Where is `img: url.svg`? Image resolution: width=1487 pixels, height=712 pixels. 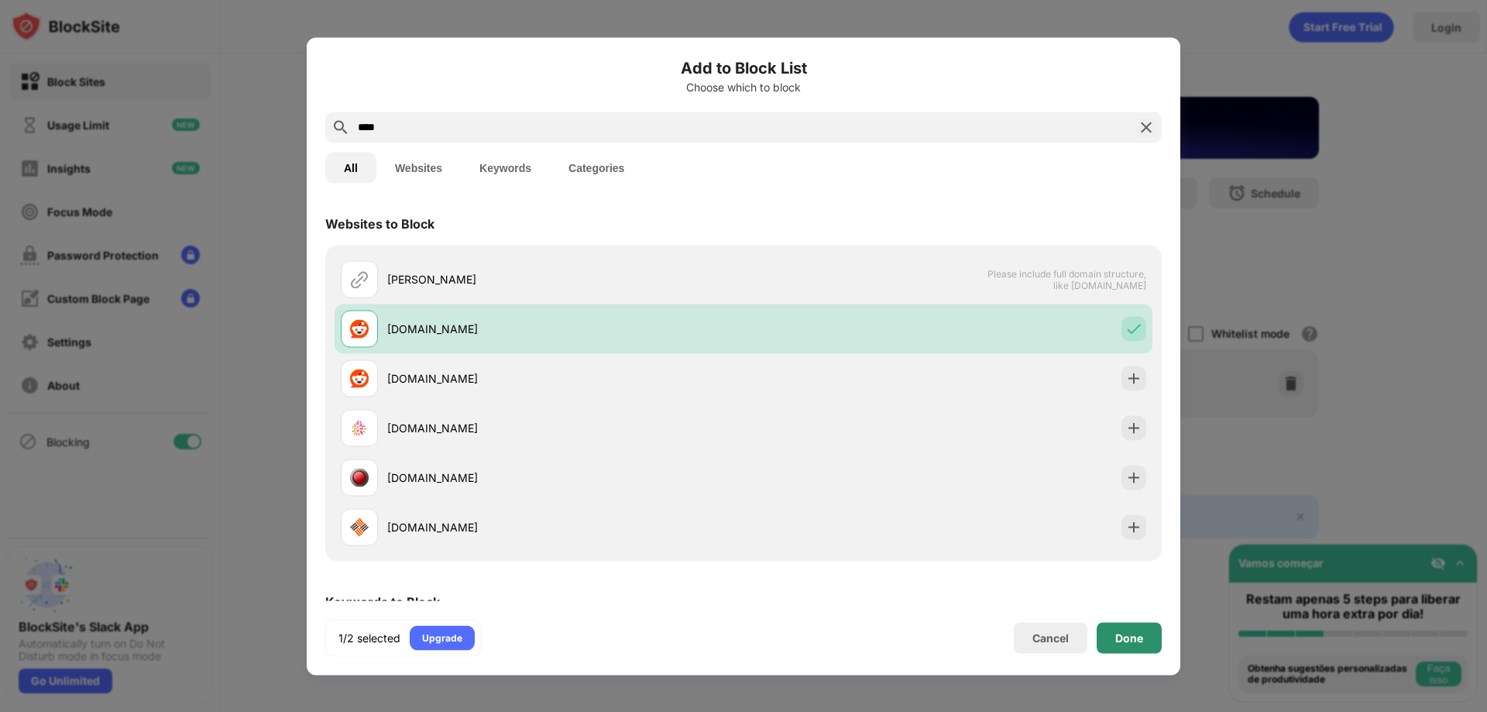
img: url.svg is located at coordinates (359, 279).